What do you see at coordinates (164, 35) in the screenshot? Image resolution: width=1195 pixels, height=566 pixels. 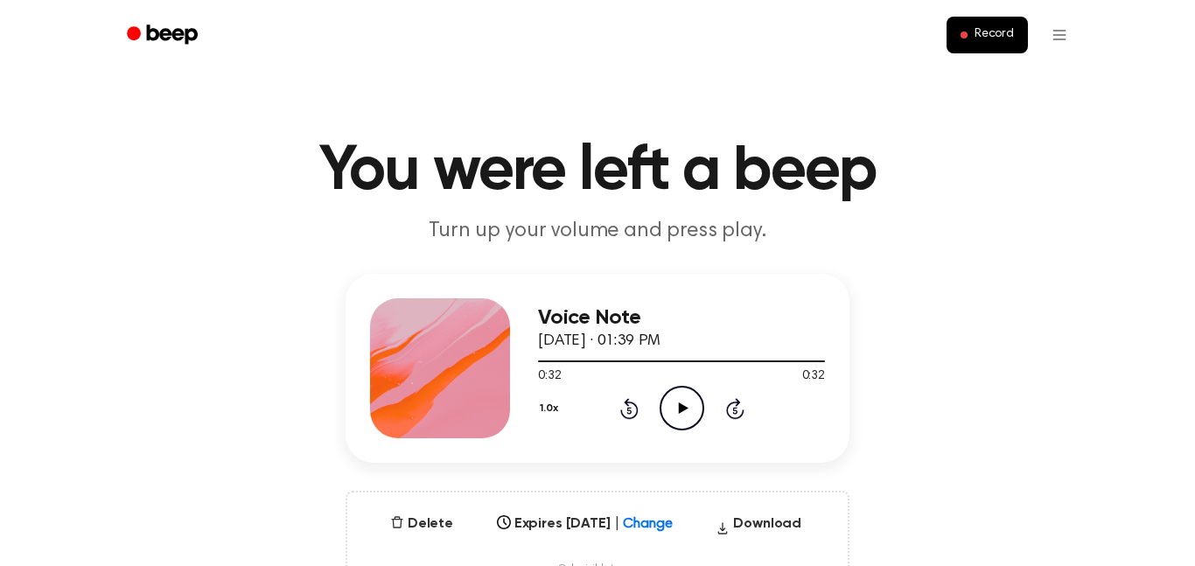 I see `a: Beep` at bounding box center [164, 35].